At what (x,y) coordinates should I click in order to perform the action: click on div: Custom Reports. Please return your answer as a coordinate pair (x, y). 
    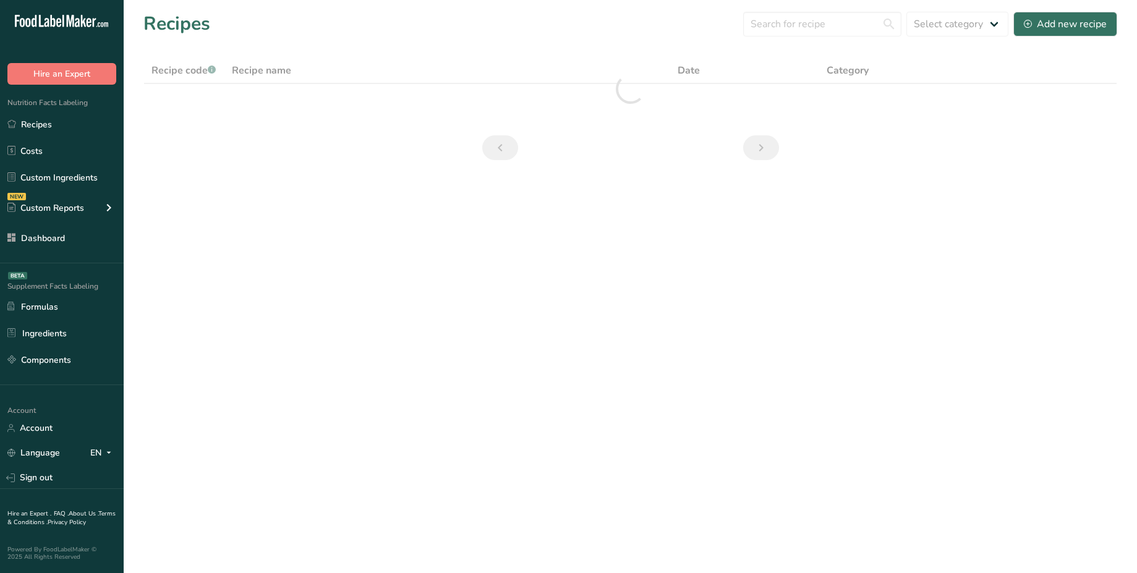
    Looking at the image, I should click on (46, 208).